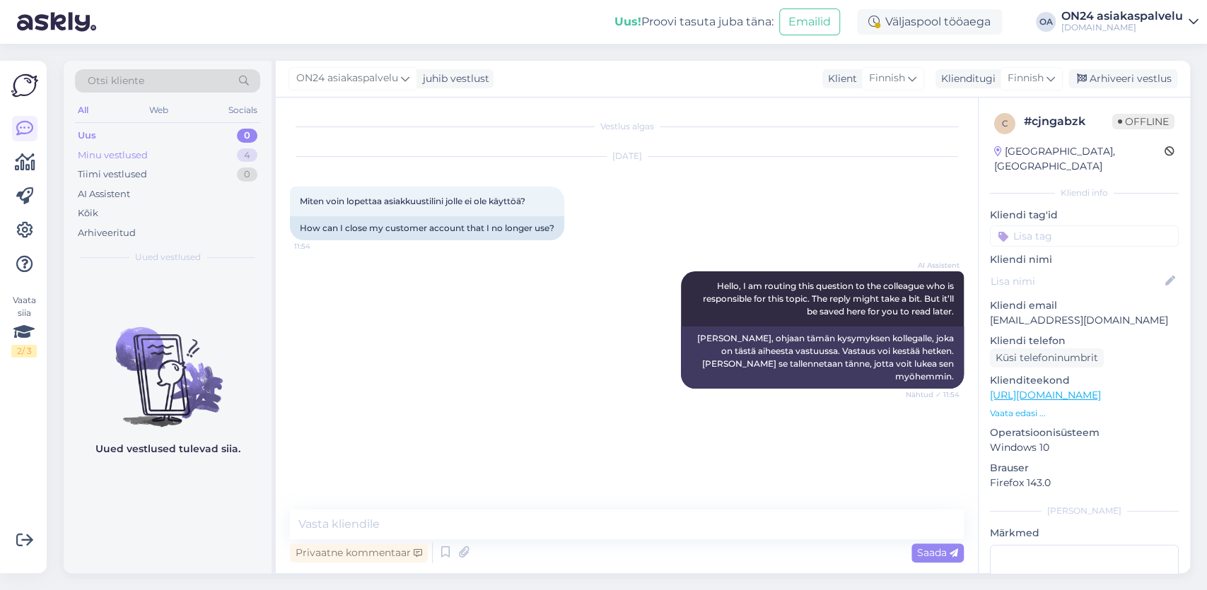 This screenshot has height=590, width=1207. I want to click on div: Arhiveeri vestlus, so click(1123, 78).